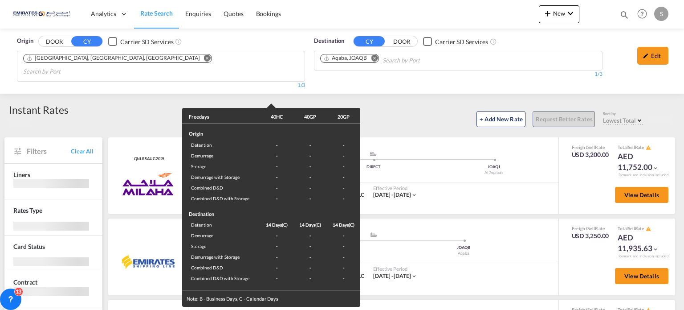 The height and width of the screenshot is (310, 684). Describe the element at coordinates (277, 116) in the screenshot. I see `div: 40HC` at that location.